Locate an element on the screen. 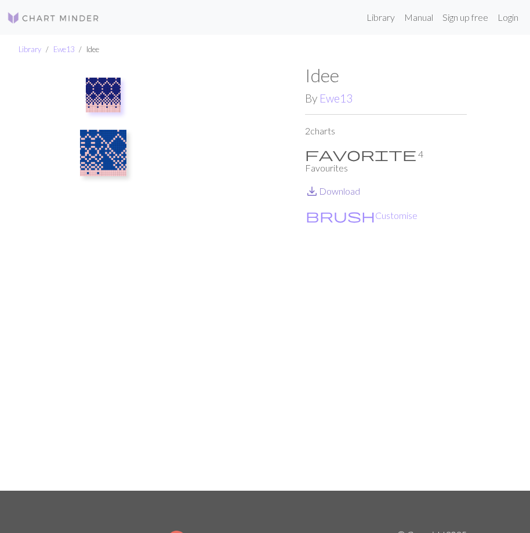 The image size is (530, 533). span: favorite is located at coordinates (360, 154).